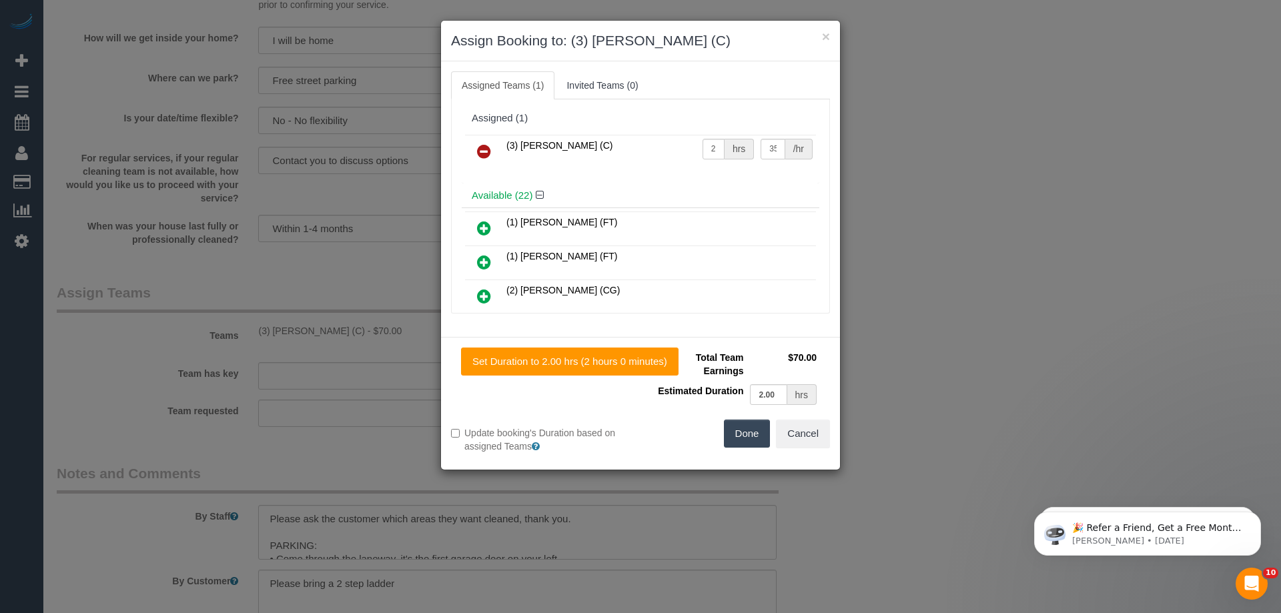 Image resolution: width=1281 pixels, height=613 pixels. What do you see at coordinates (602, 85) in the screenshot?
I see `a: Invited Teams (0)` at bounding box center [602, 85].